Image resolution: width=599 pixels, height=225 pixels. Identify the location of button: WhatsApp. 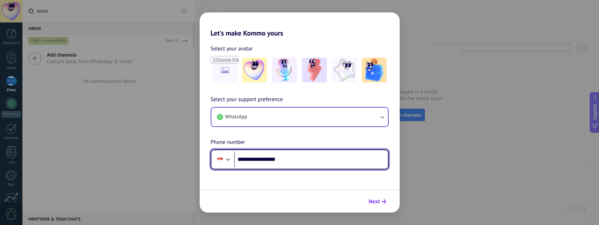
(300, 117).